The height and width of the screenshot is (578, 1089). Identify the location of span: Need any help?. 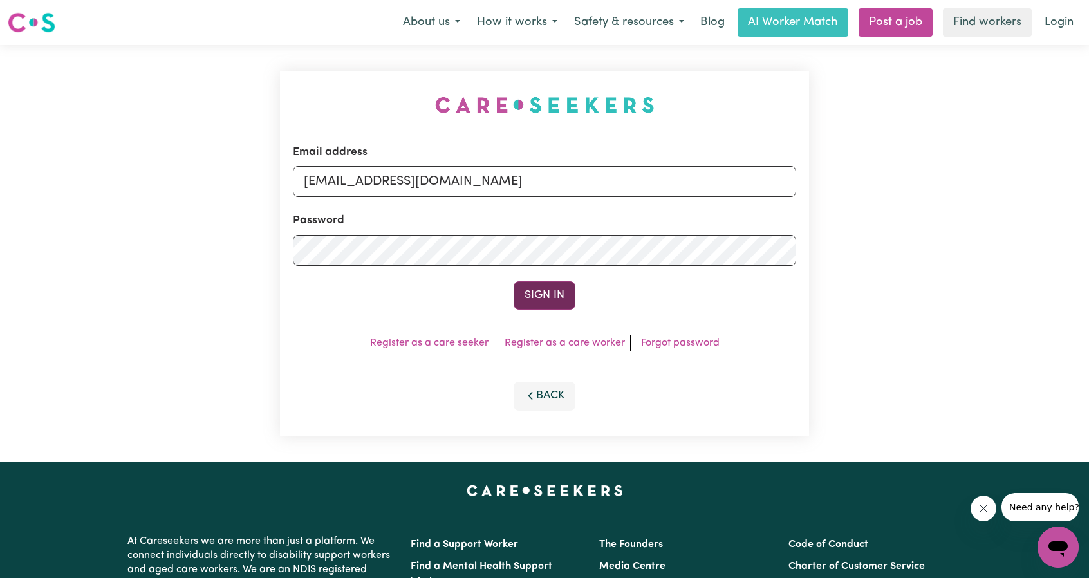
(42, 14).